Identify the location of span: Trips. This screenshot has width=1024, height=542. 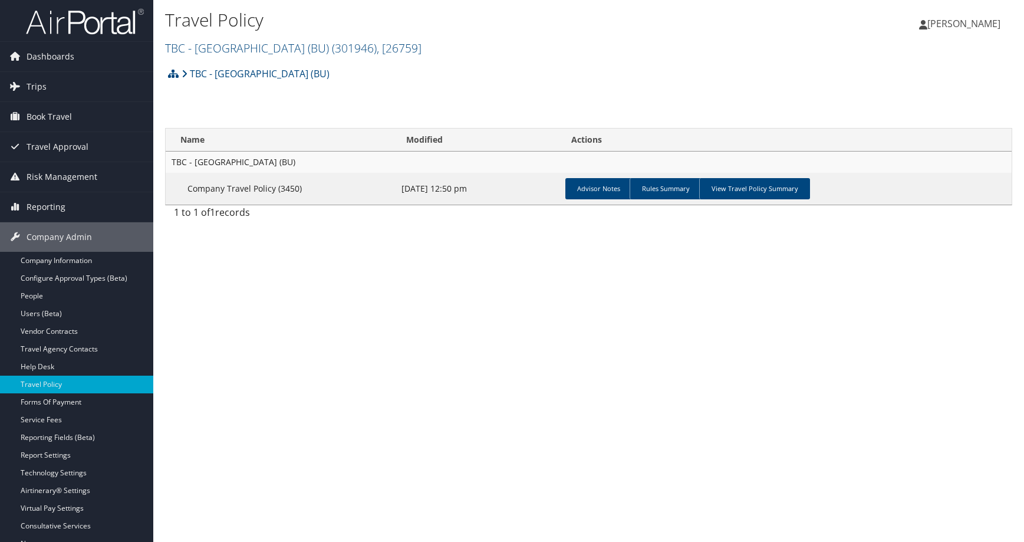
(37, 87).